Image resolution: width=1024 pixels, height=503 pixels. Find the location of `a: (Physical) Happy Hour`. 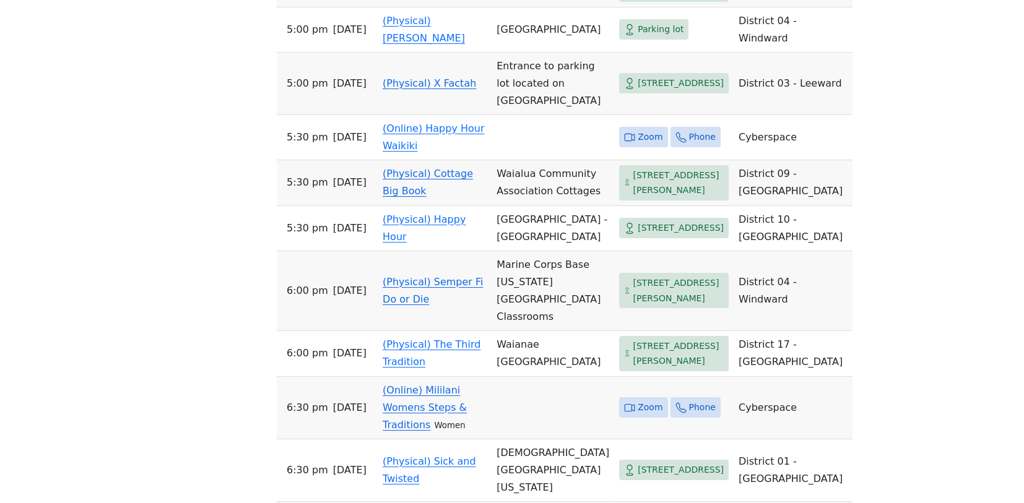

a: (Physical) Happy Hour is located at coordinates (424, 228).